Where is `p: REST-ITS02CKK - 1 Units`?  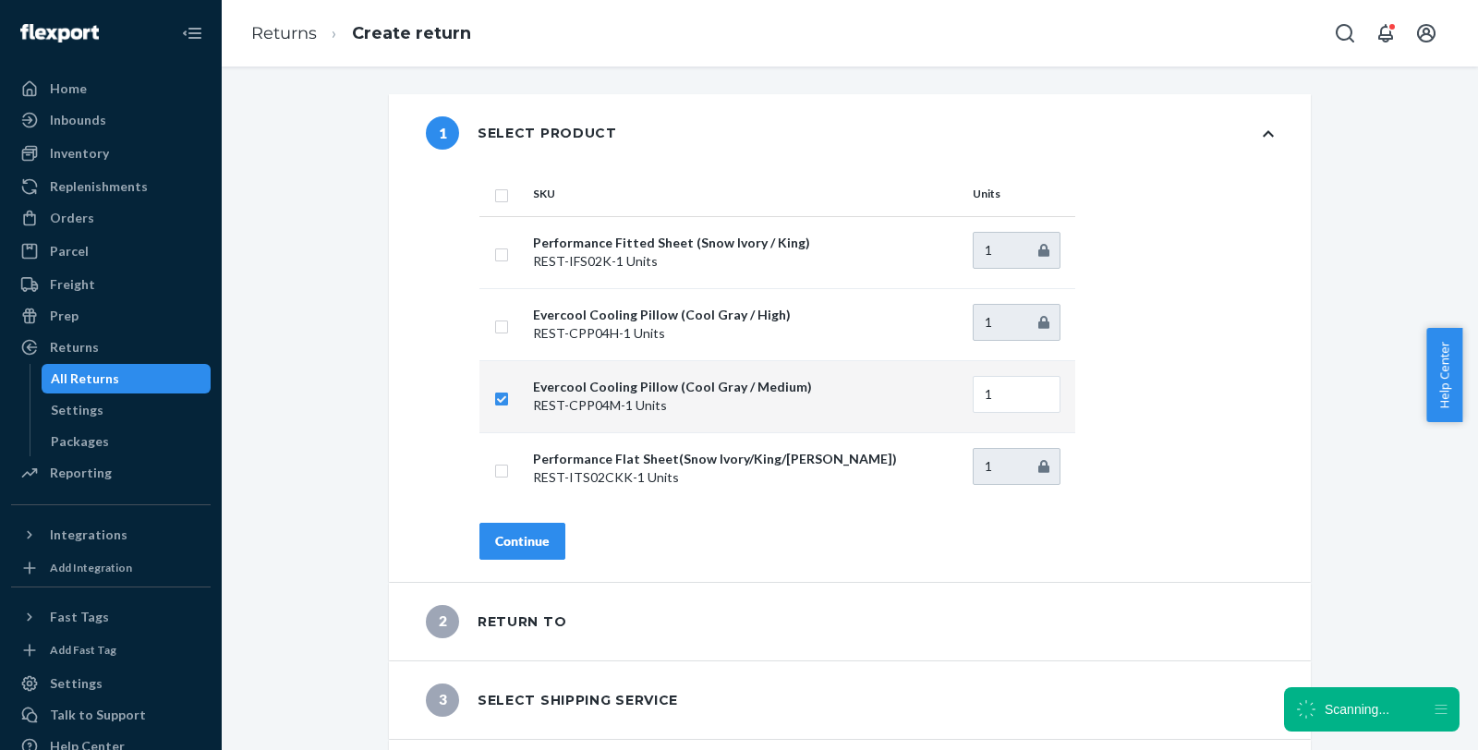 p: REST-ITS02CKK - 1 Units is located at coordinates (746, 478).